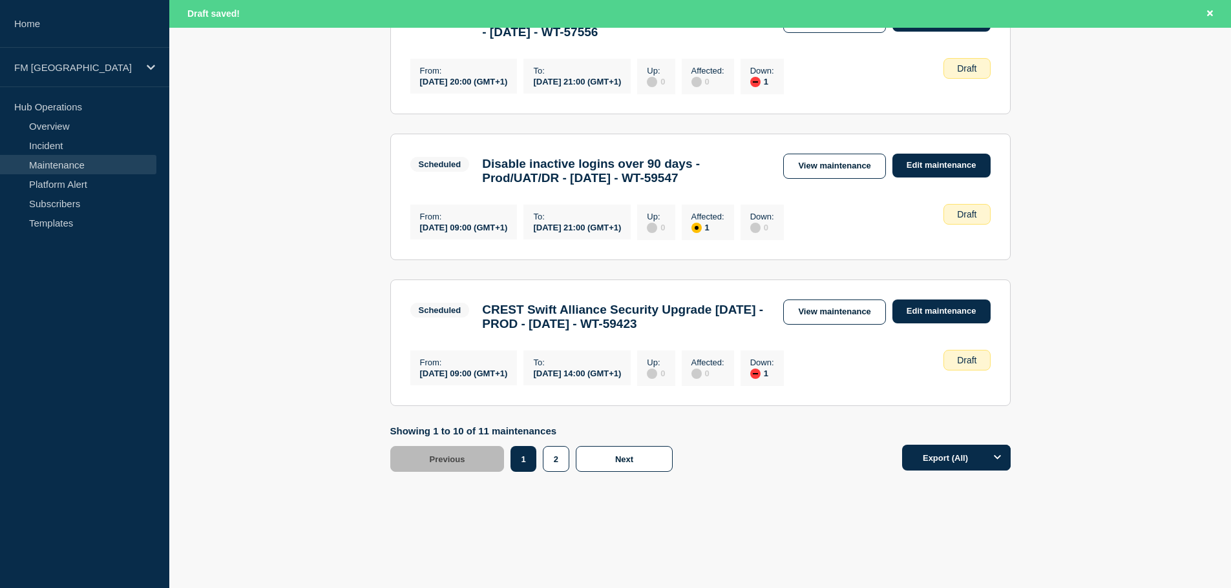  What do you see at coordinates (1209, 14) in the screenshot?
I see `button: Close banner` at bounding box center [1209, 14].